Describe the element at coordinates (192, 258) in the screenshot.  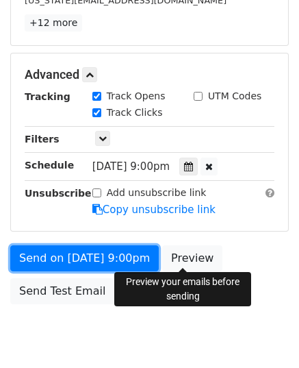
I see `a: Preview` at that location.